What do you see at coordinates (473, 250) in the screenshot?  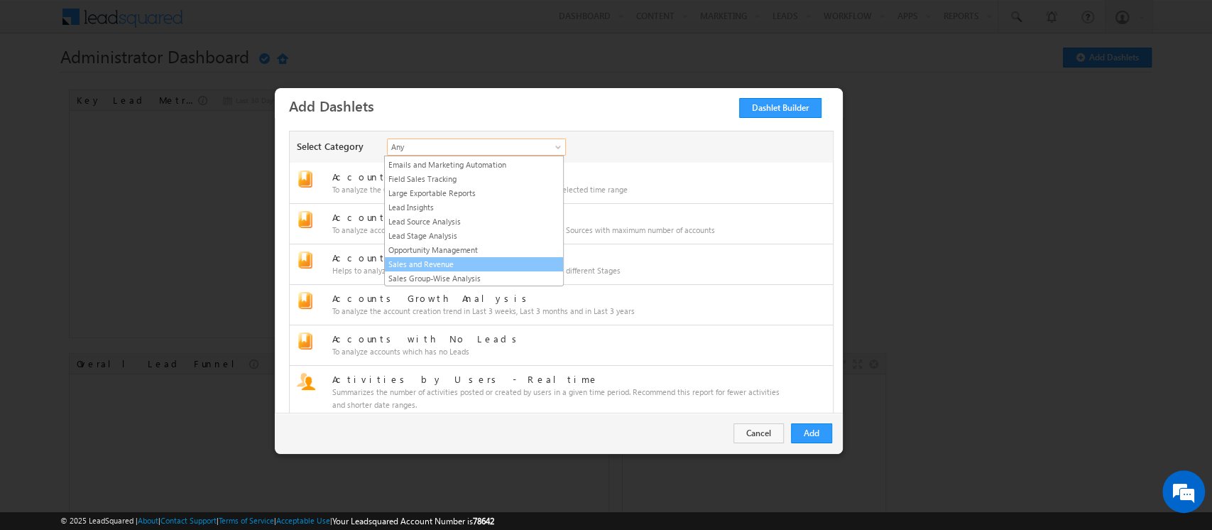 I see `a: Opportunity Management` at bounding box center [473, 250].